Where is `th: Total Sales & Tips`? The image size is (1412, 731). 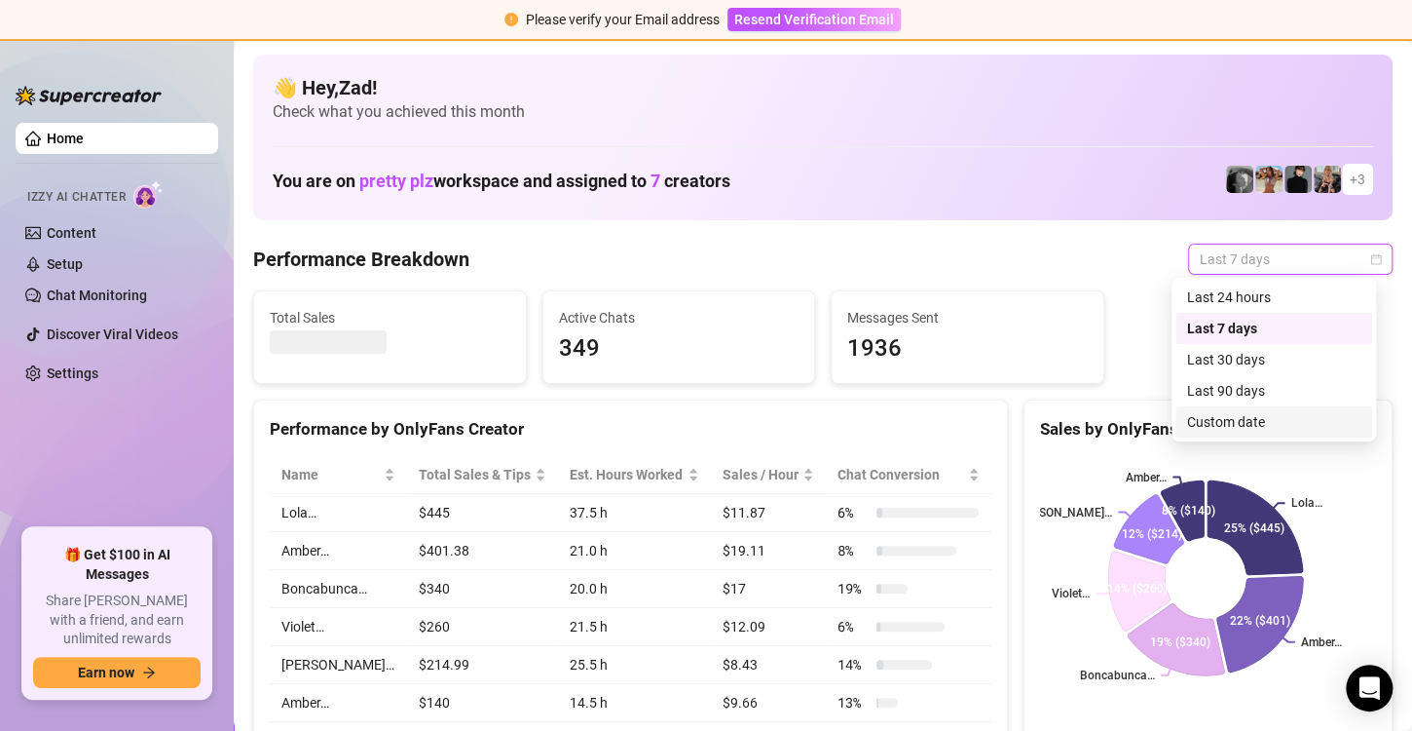
th: Total Sales & Tips is located at coordinates (483, 474).